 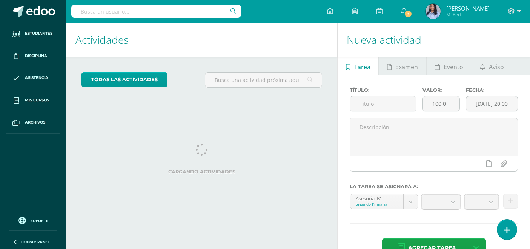 What do you see at coordinates (377, 204) in the screenshot?
I see `div: Segundo Primaria` at bounding box center [377, 204].